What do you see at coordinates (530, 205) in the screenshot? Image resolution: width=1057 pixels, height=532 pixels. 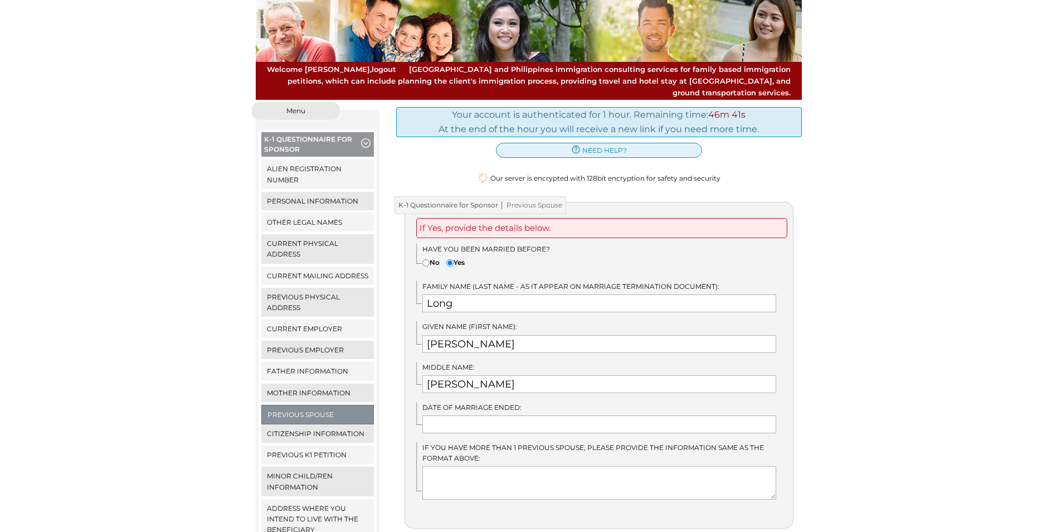 I see `span: Previous Spouse` at bounding box center [530, 205].